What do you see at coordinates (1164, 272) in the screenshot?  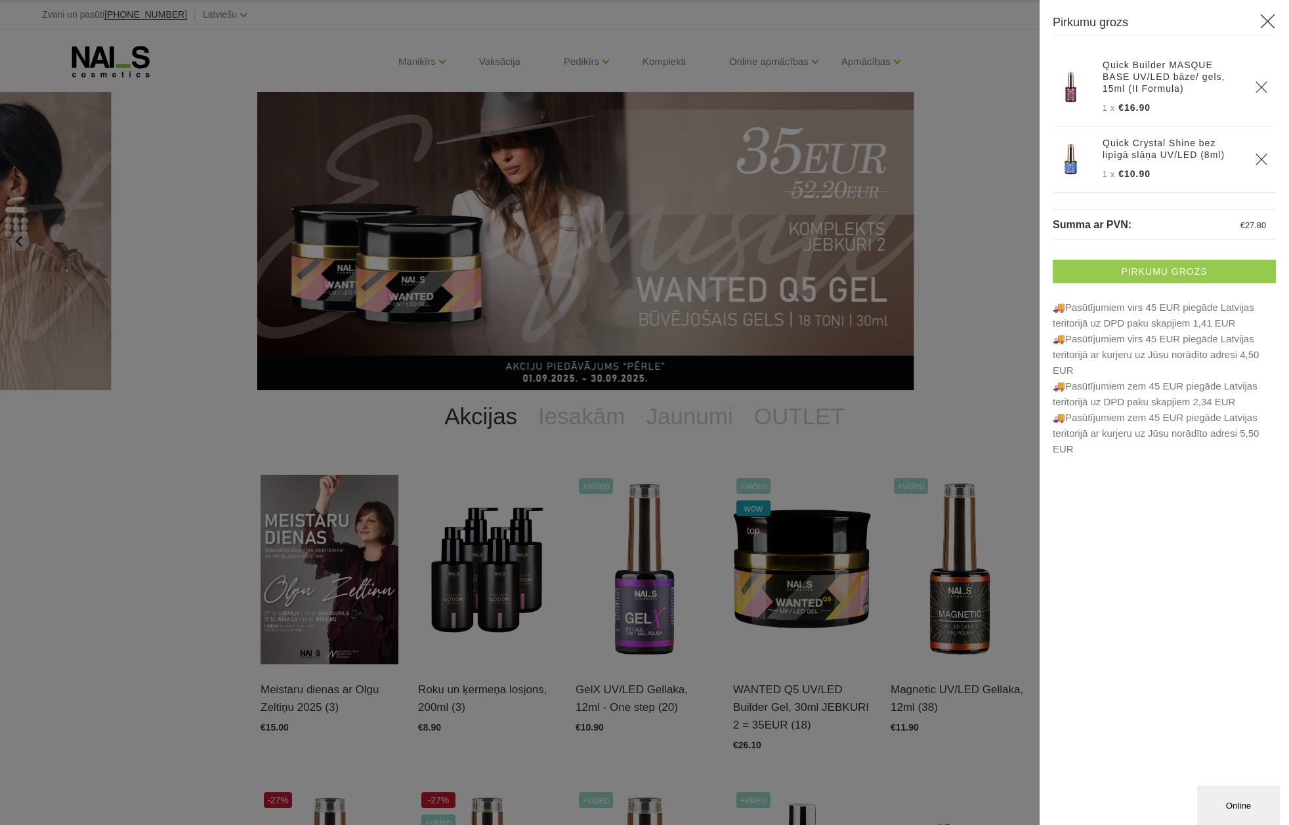 I see `a: Pirkumu grozs` at bounding box center [1164, 272].